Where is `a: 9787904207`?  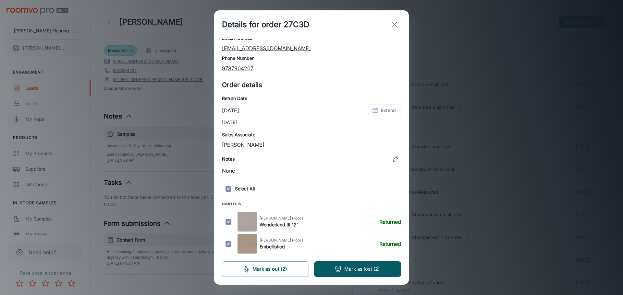 a: 9787904207 is located at coordinates (237, 68).